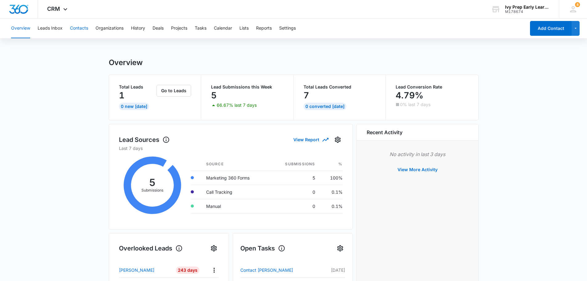  What do you see at coordinates (331, 177) in the screenshot?
I see `td: 100%` at bounding box center [331, 177].